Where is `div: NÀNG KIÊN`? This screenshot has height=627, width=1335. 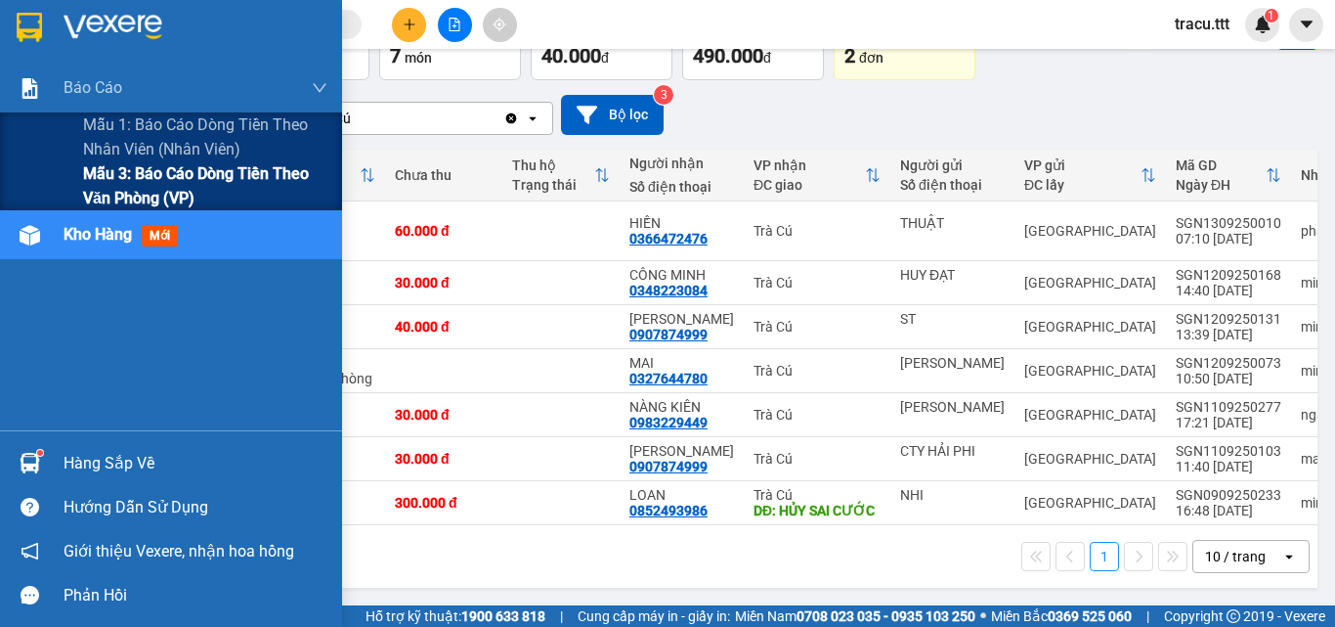
div: NÀNG KIÊN is located at coordinates (681, 407).